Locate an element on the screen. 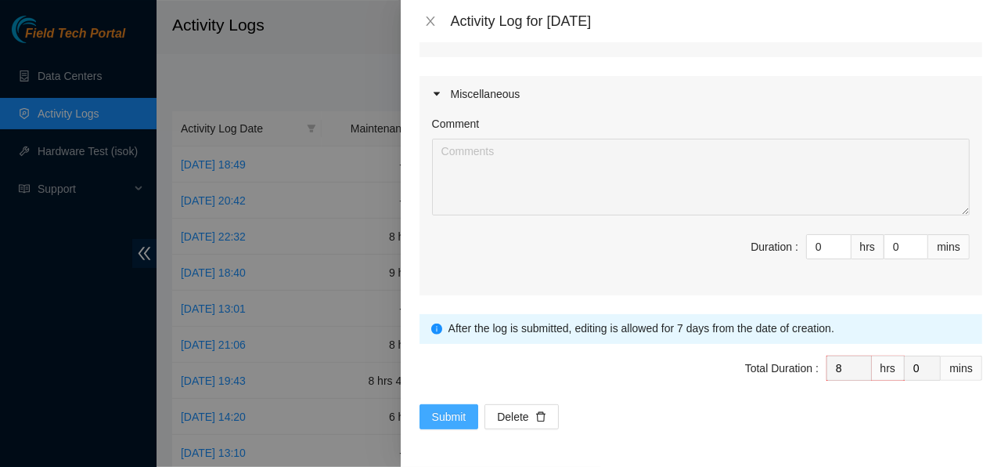  span: info-circle is located at coordinates (437, 329).